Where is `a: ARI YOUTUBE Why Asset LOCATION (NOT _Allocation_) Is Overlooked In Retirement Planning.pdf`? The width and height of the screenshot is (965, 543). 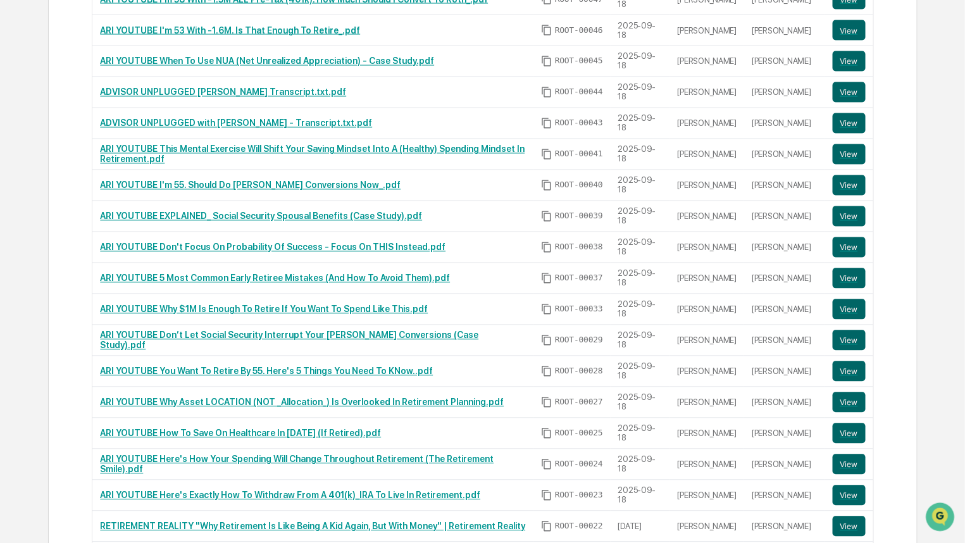
a: ARI YOUTUBE Why Asset LOCATION (NOT _Allocation_) Is Overlooked In Retirement Planning.pdf is located at coordinates (302, 403).